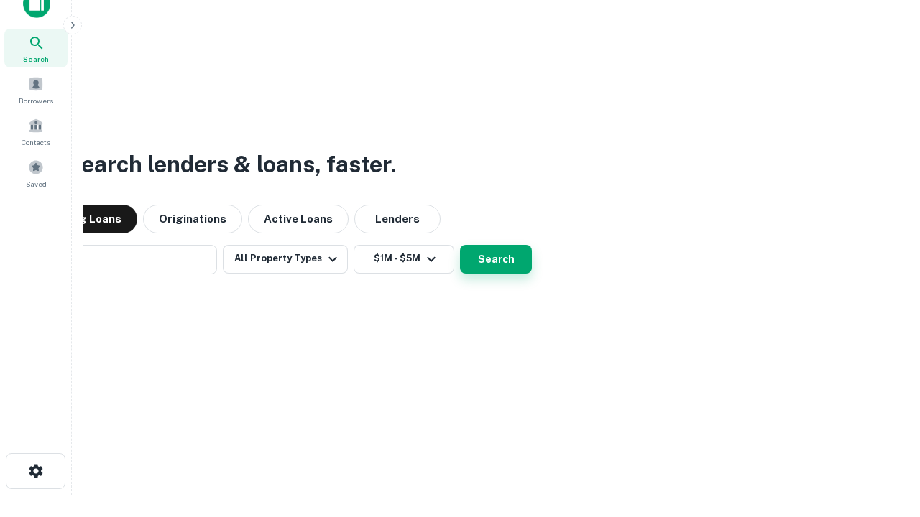 Image resolution: width=920 pixels, height=517 pixels. What do you see at coordinates (285, 259) in the screenshot?
I see `button: All Property Types` at bounding box center [285, 259].